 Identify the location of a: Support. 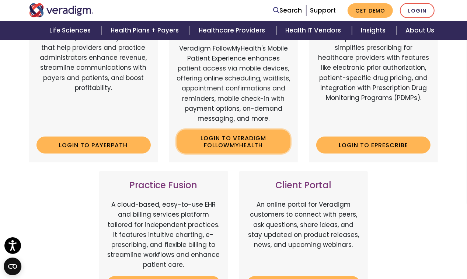
(323, 10).